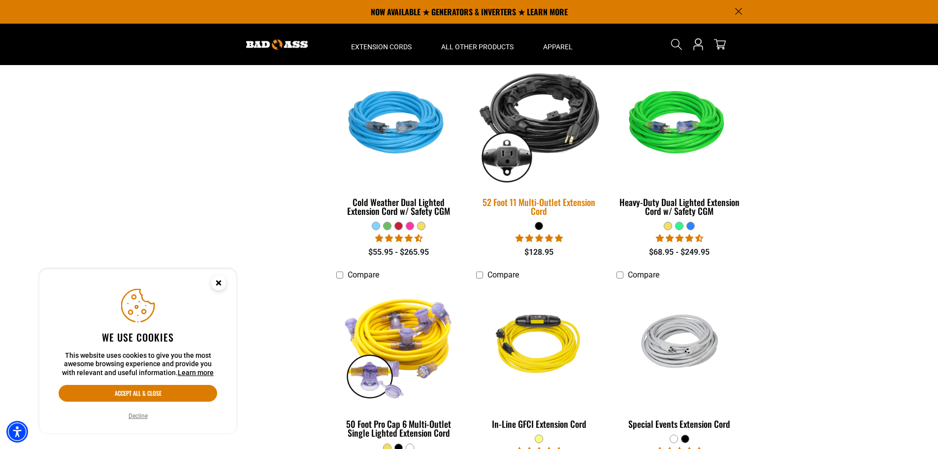  Describe the element at coordinates (680, 238) in the screenshot. I see `span: 4.64 stars` at that location.